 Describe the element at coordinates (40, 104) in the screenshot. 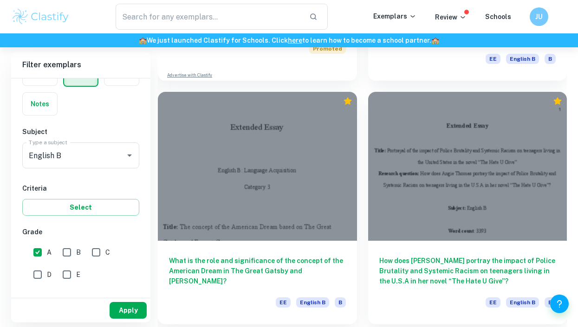

I see `button: Notes` at that location.